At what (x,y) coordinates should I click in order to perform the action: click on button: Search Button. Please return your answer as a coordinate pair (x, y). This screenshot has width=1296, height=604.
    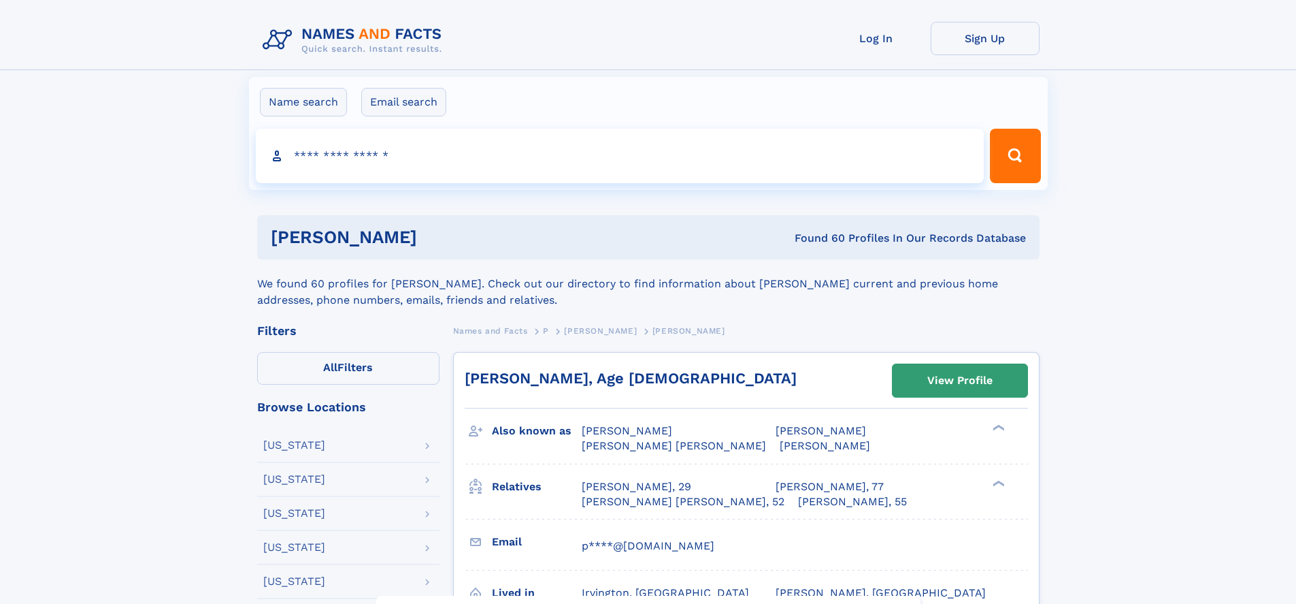
    Looking at the image, I should click on (1015, 156).